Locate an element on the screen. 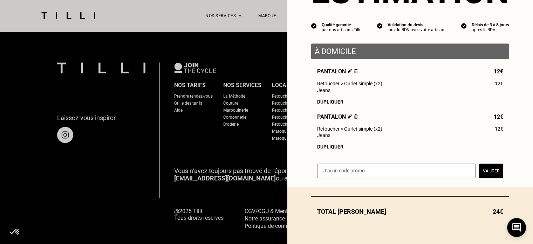  div: Délais de 3 à 5 jours is located at coordinates (490, 25).